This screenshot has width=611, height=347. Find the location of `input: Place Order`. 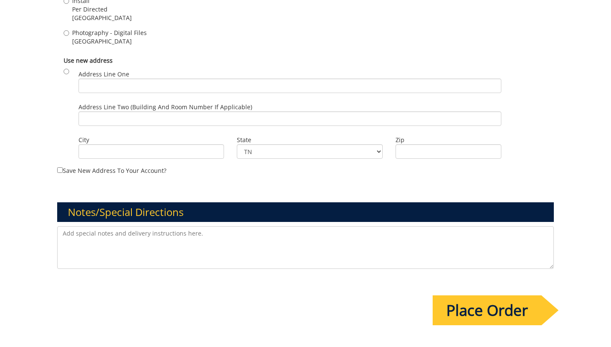

input: Place Order is located at coordinates (487, 310).